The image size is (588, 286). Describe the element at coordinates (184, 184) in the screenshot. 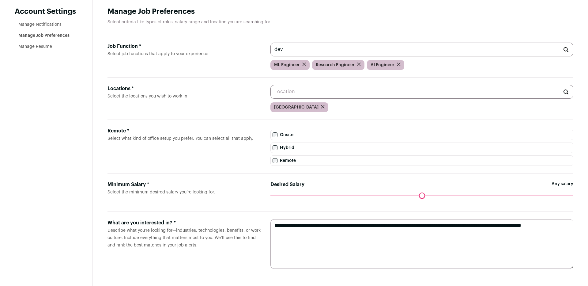

I see `div: Minimum Salary *` at that location.